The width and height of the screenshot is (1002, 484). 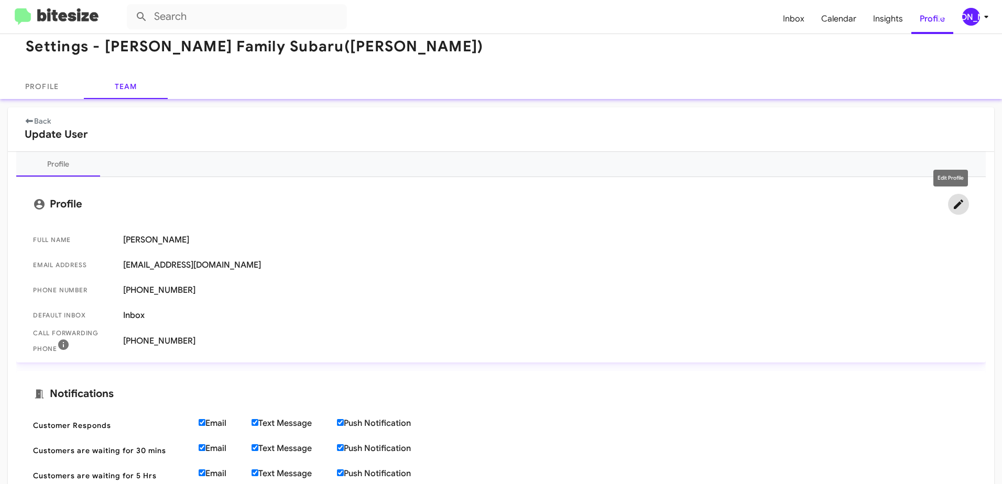 I want to click on span: Insights, so click(x=888, y=19).